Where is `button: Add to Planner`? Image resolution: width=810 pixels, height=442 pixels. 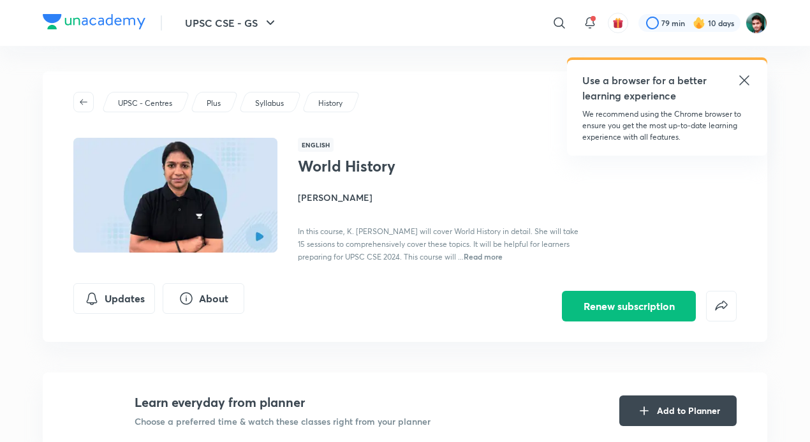
button: Add to Planner is located at coordinates (678, 411).